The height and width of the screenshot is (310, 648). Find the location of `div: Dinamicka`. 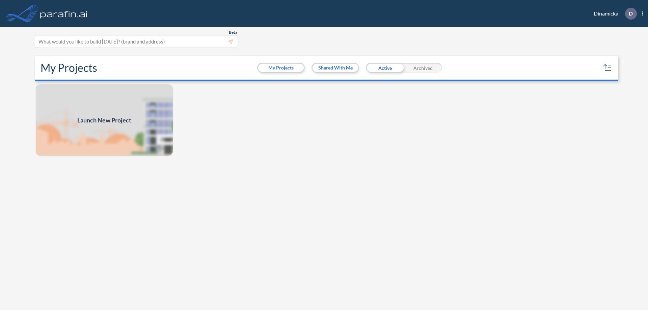

div: Dinamicka is located at coordinates (614, 14).